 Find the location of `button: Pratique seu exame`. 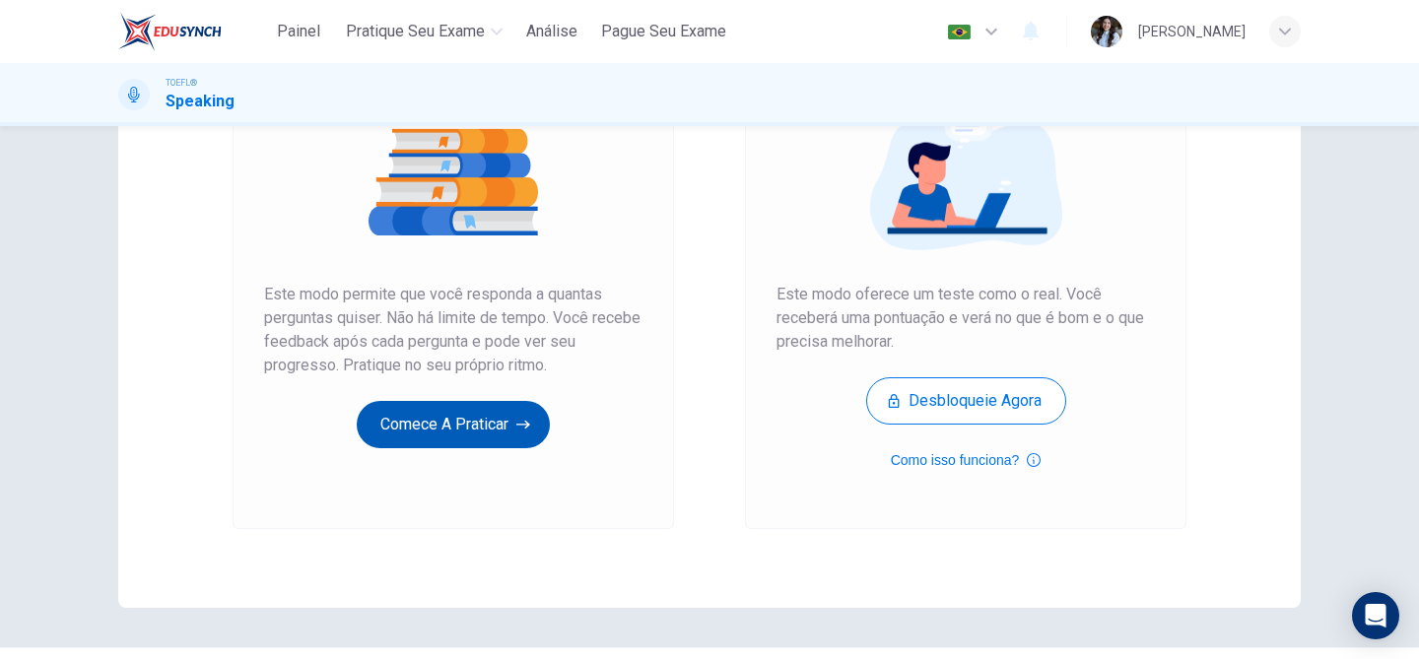

button: Pratique seu exame is located at coordinates (424, 32).